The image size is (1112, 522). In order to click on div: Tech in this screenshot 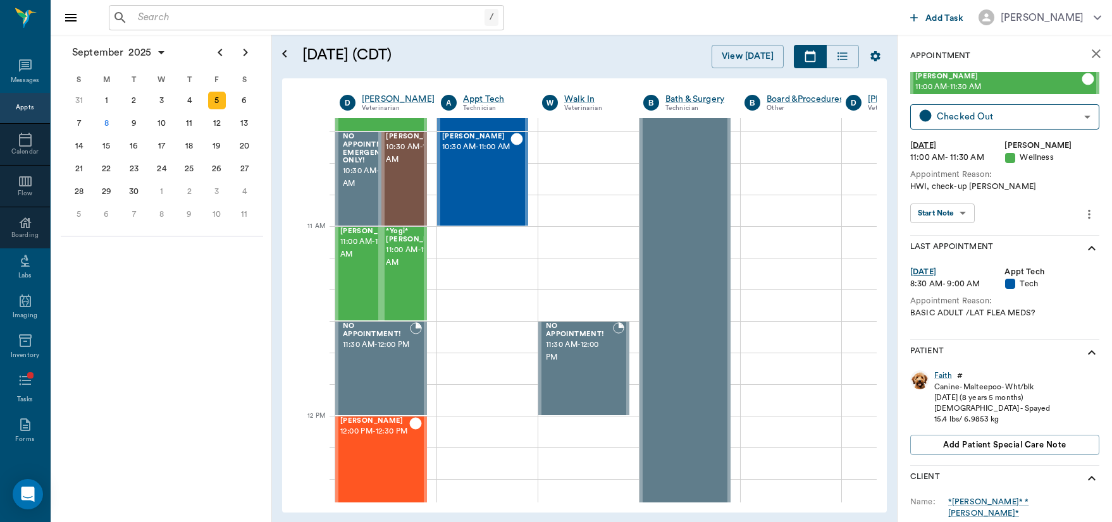, I will do `click(1052, 284)`.